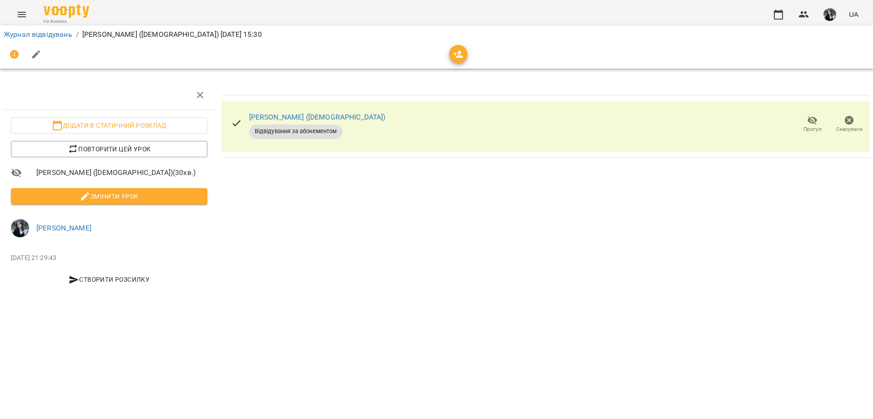 Image resolution: width=873 pixels, height=419 pixels. I want to click on button: Повторити цей урок, so click(109, 149).